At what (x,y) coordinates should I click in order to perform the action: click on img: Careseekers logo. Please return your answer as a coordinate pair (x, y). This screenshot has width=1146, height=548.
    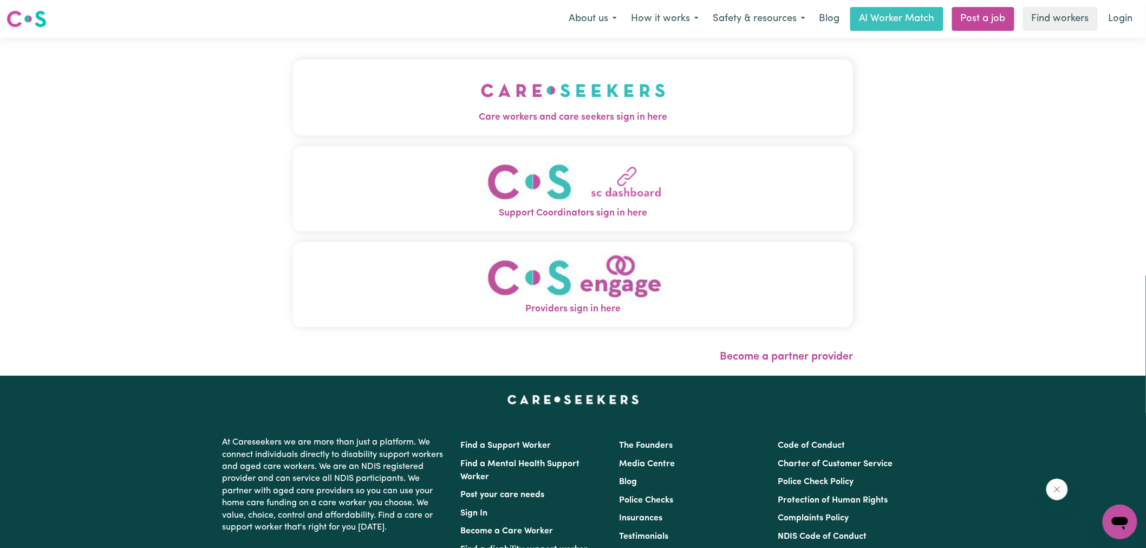
    Looking at the image, I should click on (27, 19).